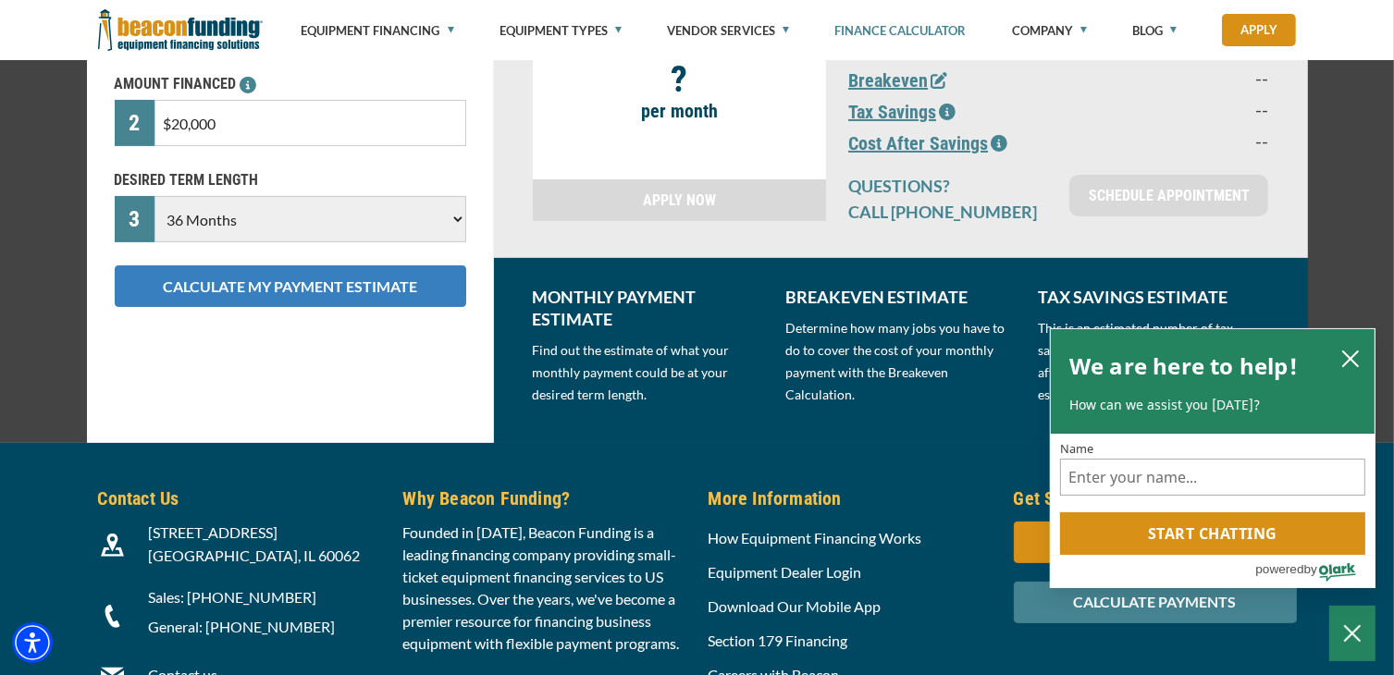 The image size is (1394, 675). I want to click on h5: Contact Us, so click(240, 499).